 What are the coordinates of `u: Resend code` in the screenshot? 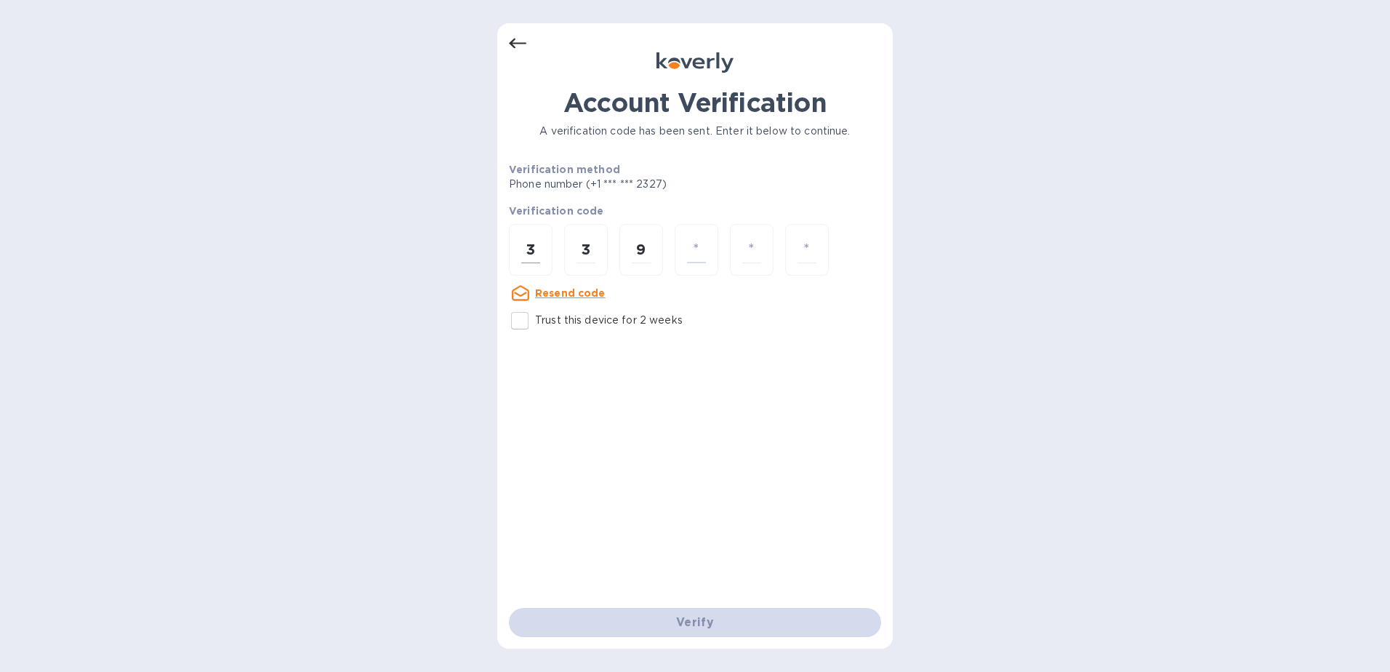 It's located at (570, 293).